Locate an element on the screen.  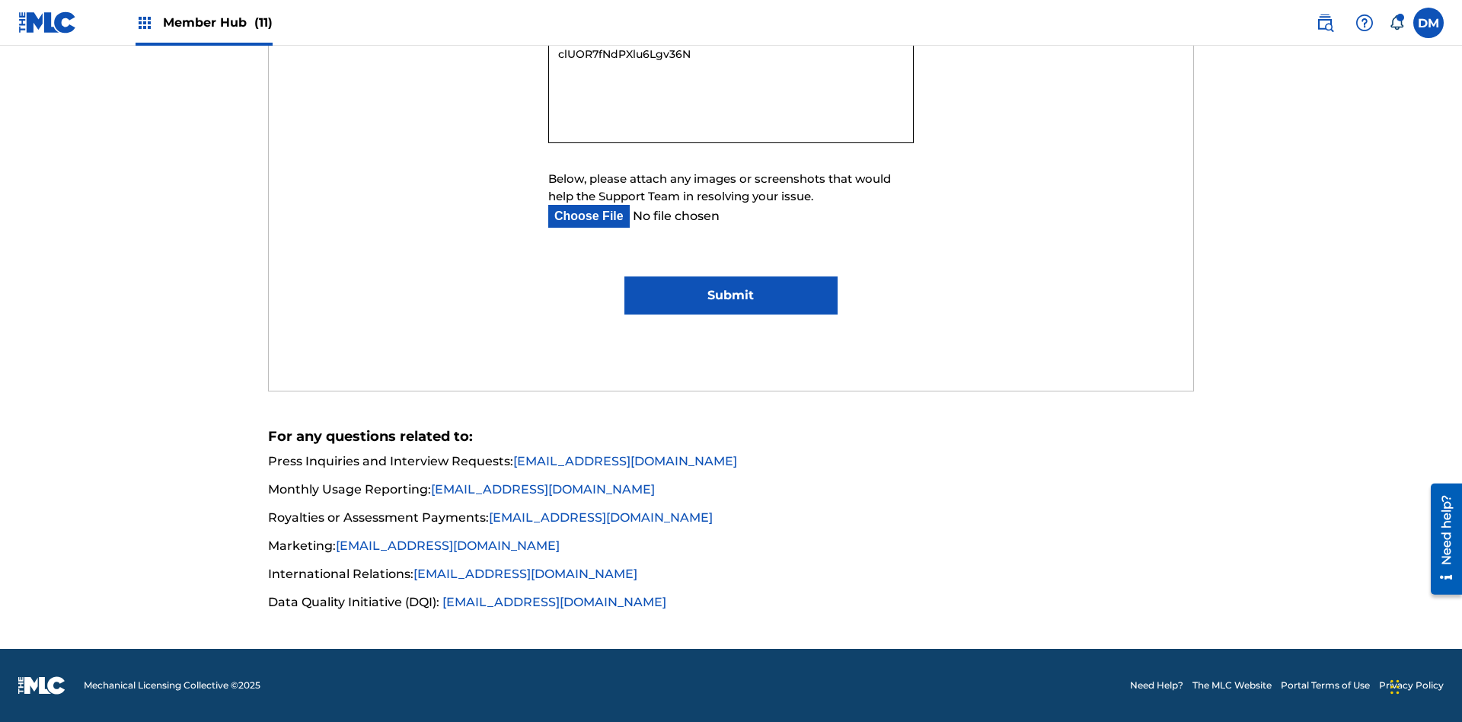
input: Submit is located at coordinates (730, 295).